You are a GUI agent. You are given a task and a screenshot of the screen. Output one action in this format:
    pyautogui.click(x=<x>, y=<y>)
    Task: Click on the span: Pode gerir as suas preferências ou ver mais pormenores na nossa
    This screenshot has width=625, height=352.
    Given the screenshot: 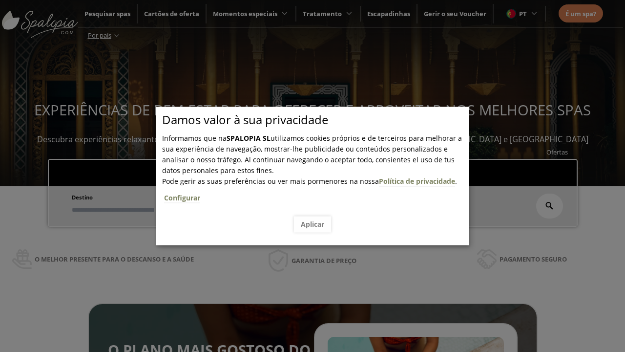 What is the action you would take?
    pyautogui.click(x=271, y=181)
    